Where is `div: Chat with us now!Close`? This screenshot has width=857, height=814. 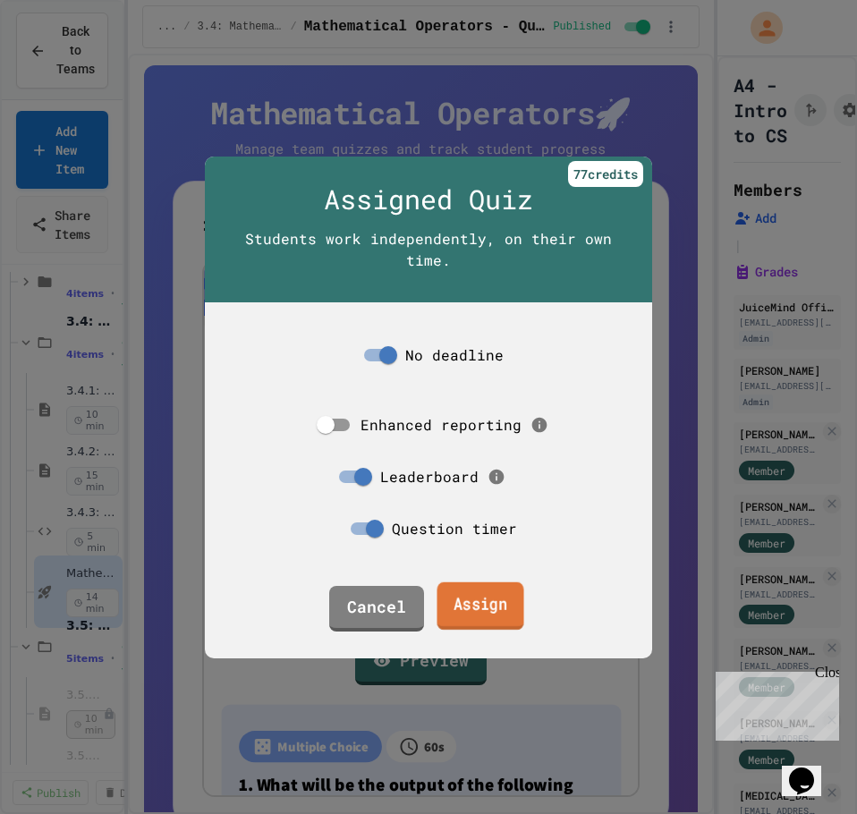
div: Chat with us now!Close is located at coordinates (65, 60).